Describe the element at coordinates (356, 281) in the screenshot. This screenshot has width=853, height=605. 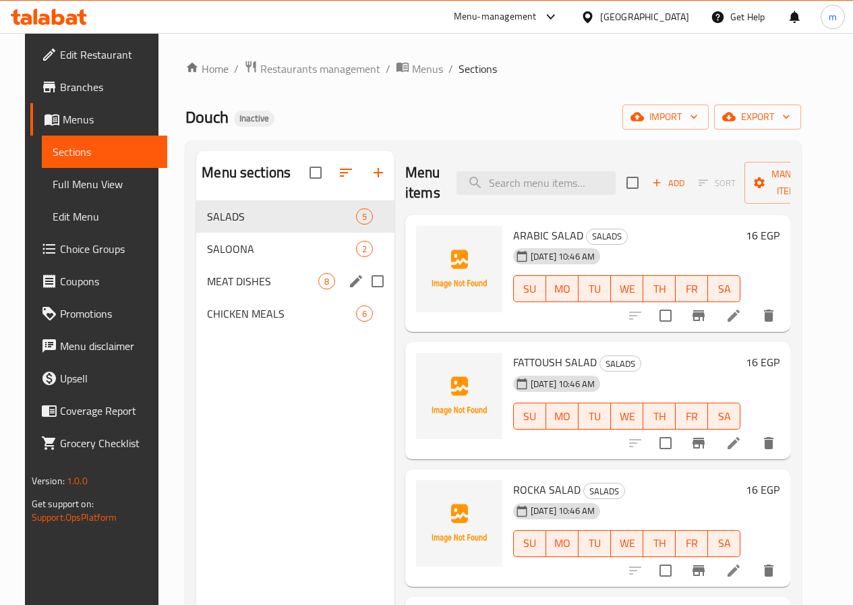
I see `button: edit` at that location.